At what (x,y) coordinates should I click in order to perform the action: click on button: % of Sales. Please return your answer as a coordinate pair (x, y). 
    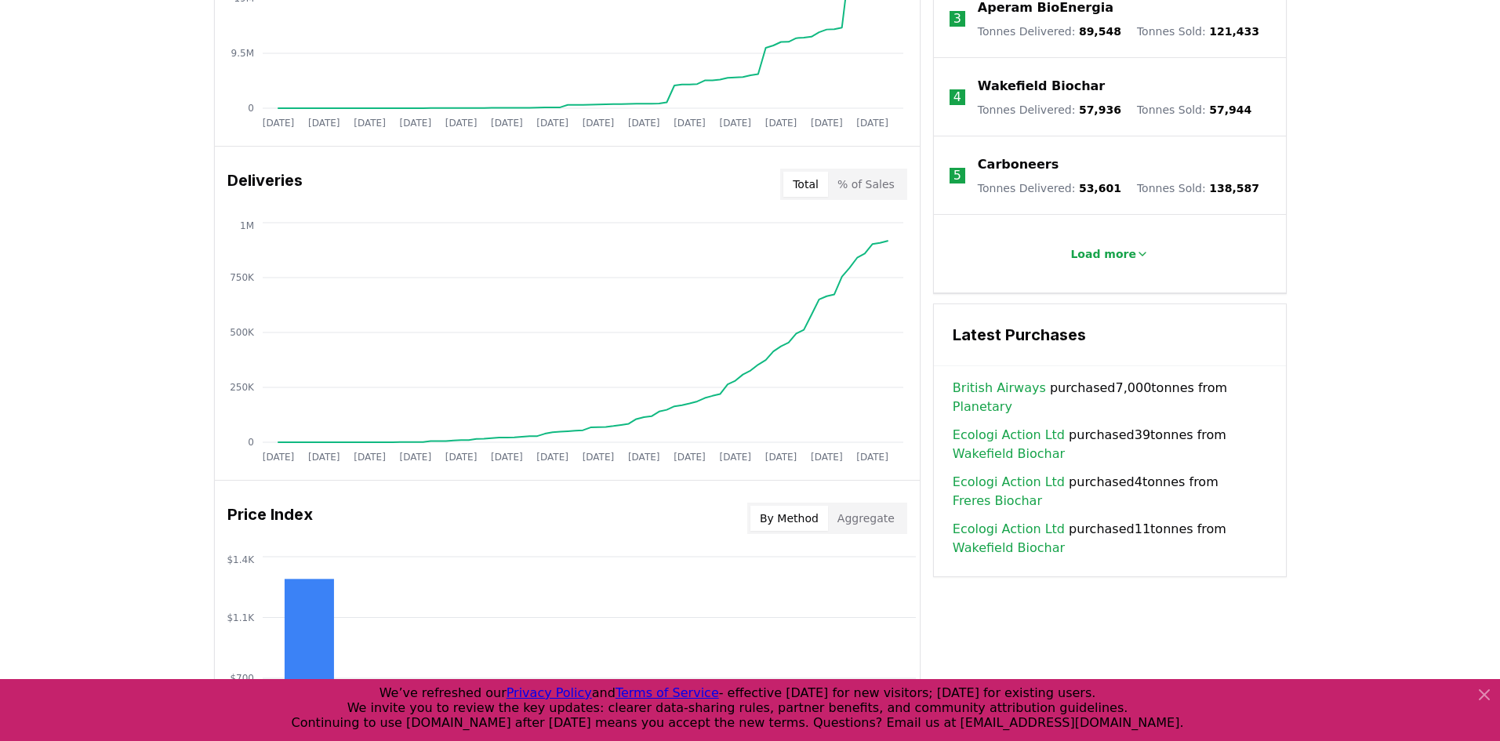
    Looking at the image, I should click on (866, 184).